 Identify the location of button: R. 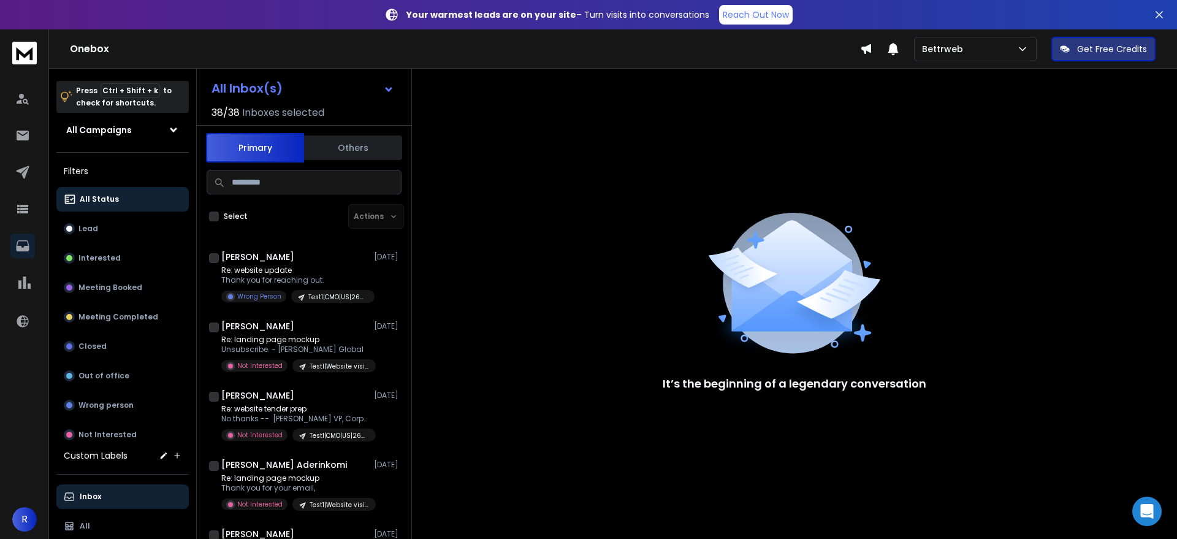
(25, 519).